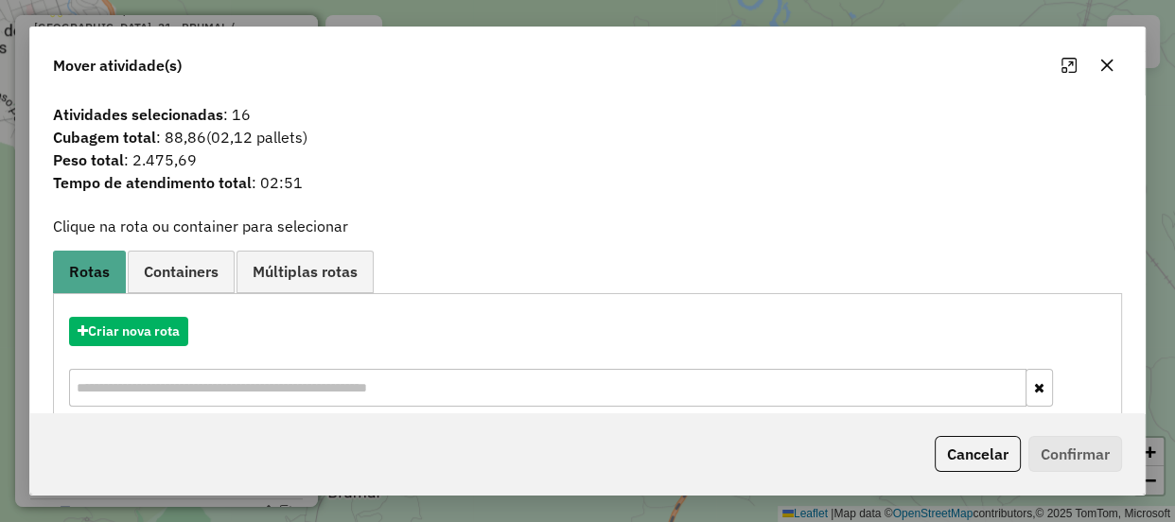  I want to click on span: : 02:51, so click(588, 183).